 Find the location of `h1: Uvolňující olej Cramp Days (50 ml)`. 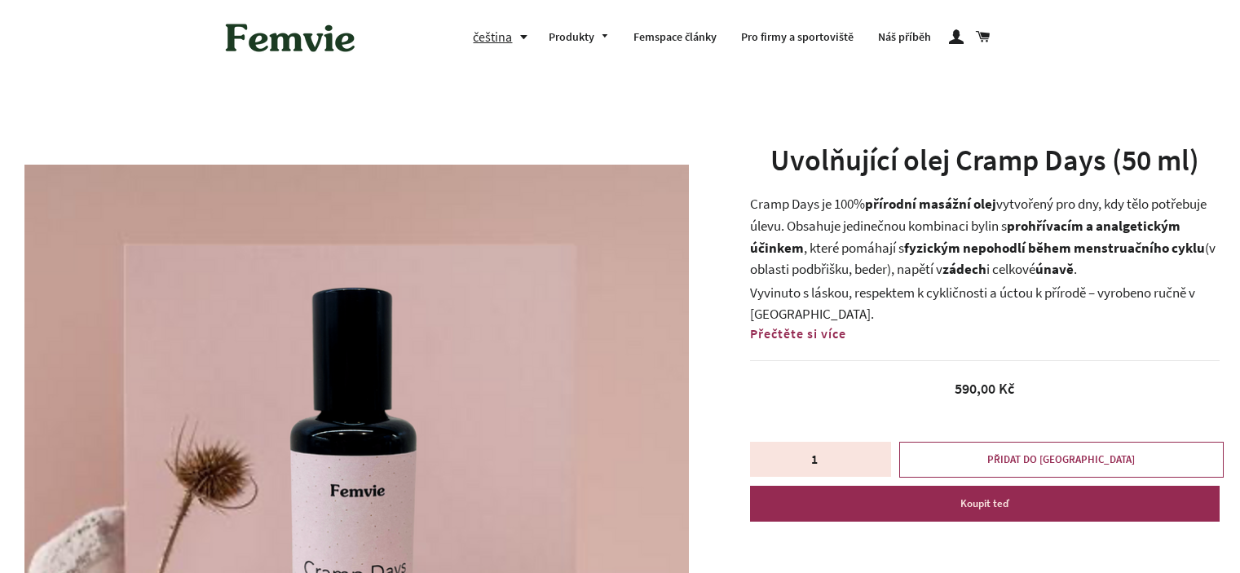

h1: Uvolňující olej Cramp Days (50 ml) is located at coordinates (985, 161).